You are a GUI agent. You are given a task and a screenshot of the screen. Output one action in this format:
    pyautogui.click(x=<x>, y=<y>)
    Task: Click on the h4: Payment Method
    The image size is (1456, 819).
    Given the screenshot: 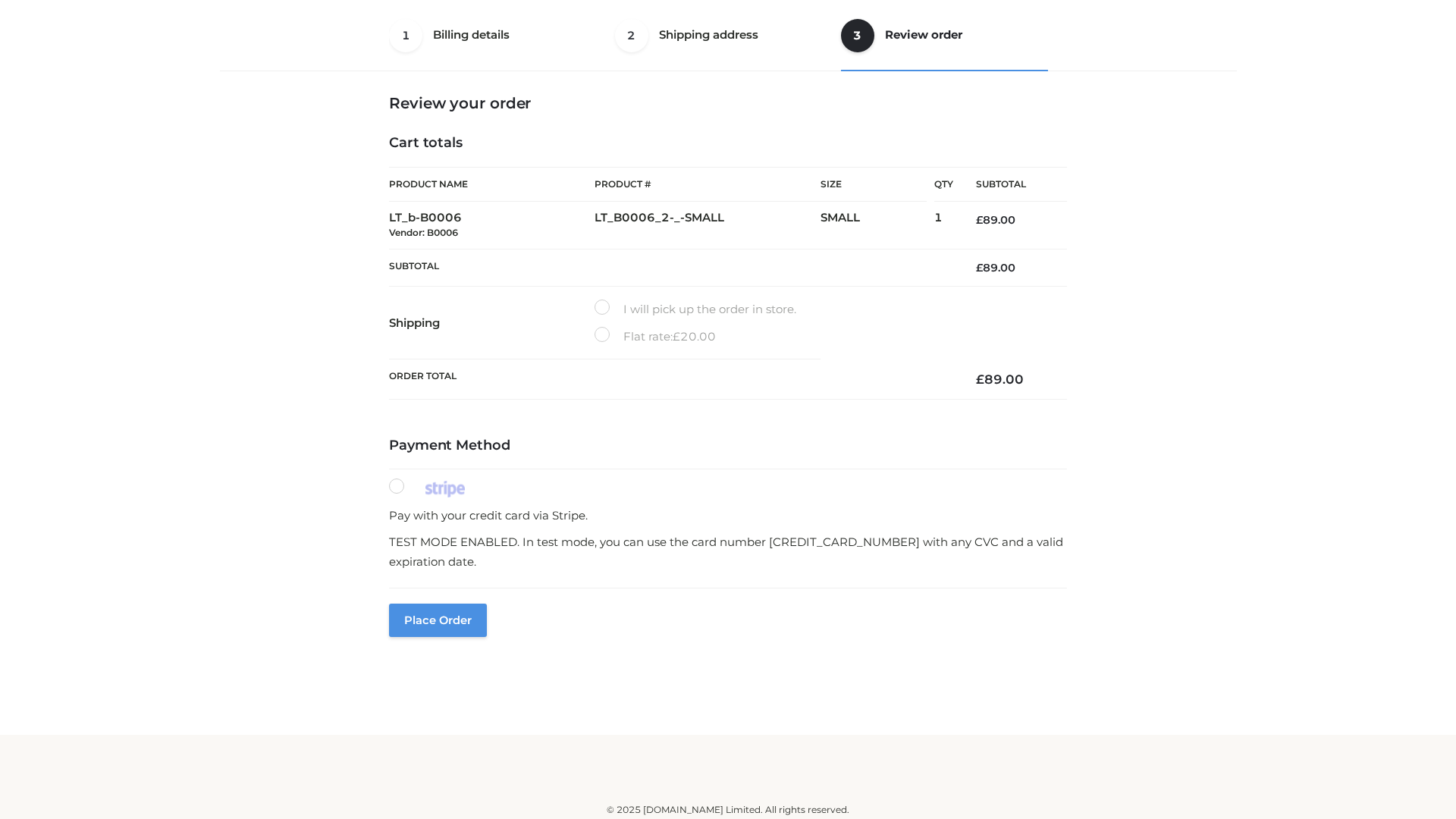 What is the action you would take?
    pyautogui.click(x=728, y=446)
    